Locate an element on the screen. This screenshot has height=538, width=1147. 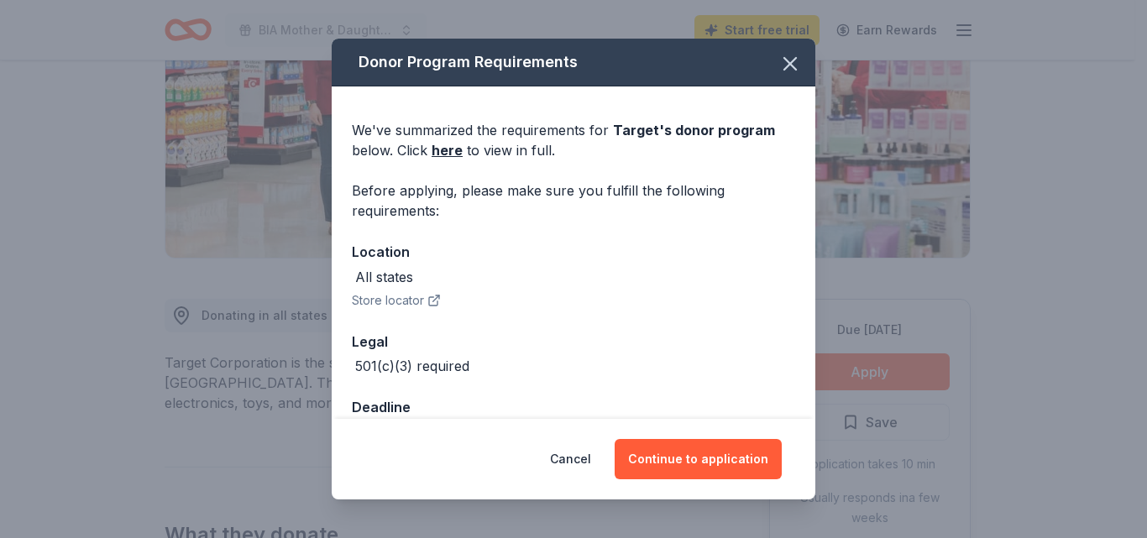
div: 501(c)(3) required is located at coordinates (412, 366).